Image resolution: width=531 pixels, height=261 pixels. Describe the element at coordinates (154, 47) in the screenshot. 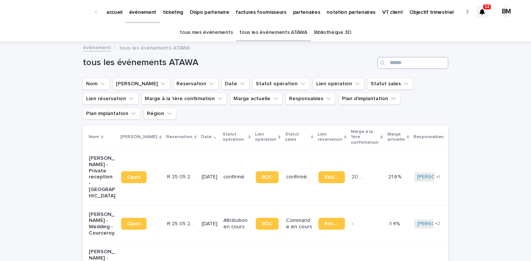

I see `p: tous les événements ATAWA` at that location.